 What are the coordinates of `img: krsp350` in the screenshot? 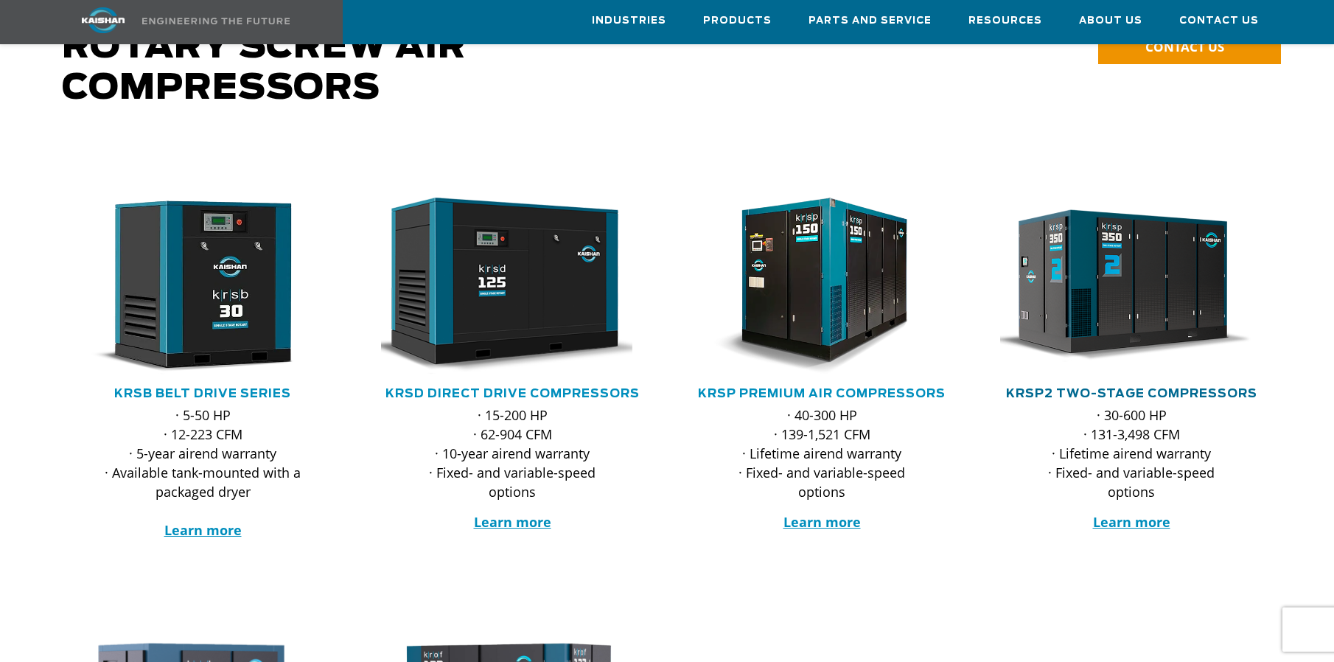 It's located at (1121, 286).